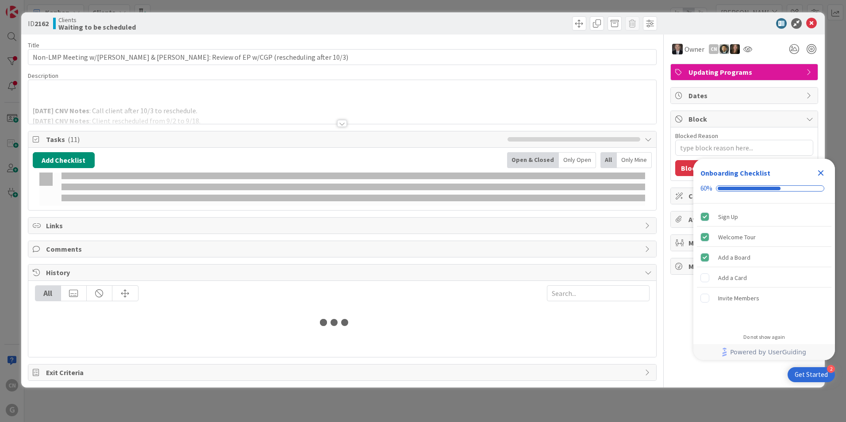 The height and width of the screenshot is (422, 846). What do you see at coordinates (745, 196) in the screenshot?
I see `span: Custom Fields` at bounding box center [745, 196].